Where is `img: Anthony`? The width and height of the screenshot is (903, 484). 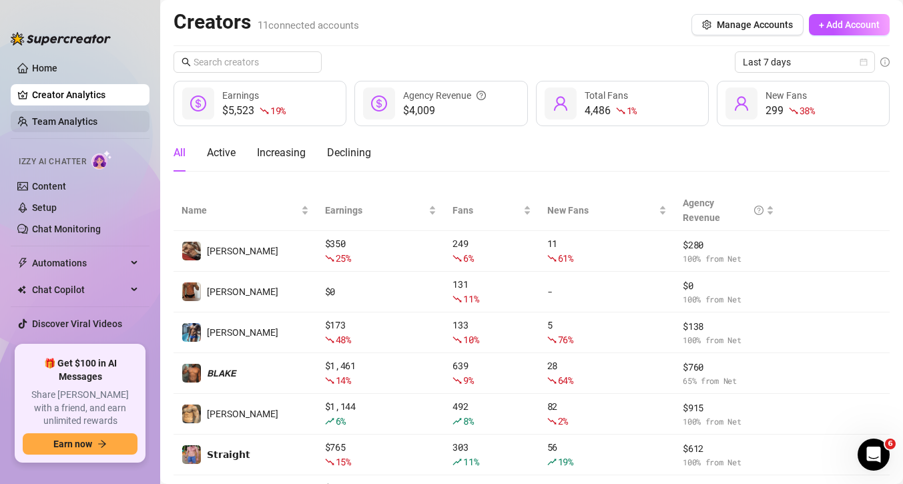
img: Anthony is located at coordinates (192, 292).